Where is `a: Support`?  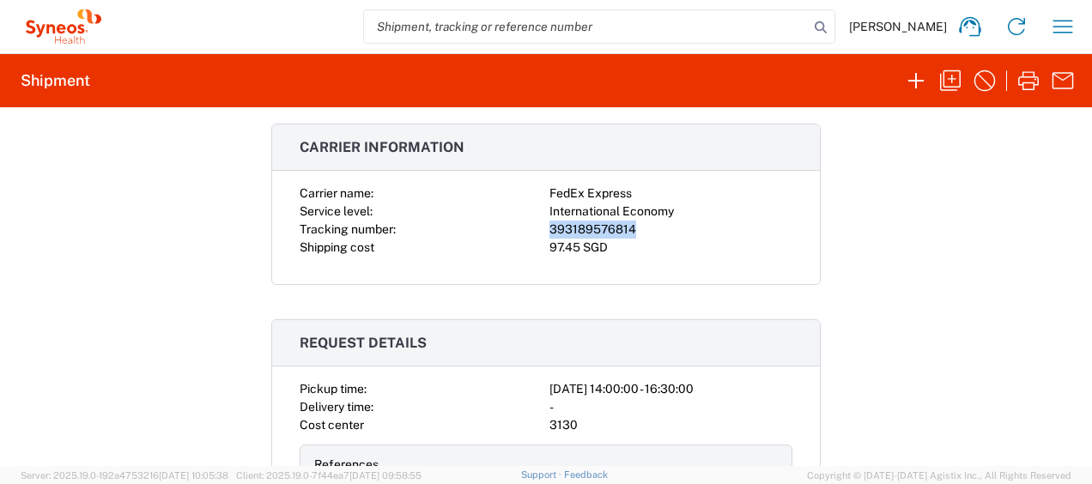
a: Support is located at coordinates (543, 475).